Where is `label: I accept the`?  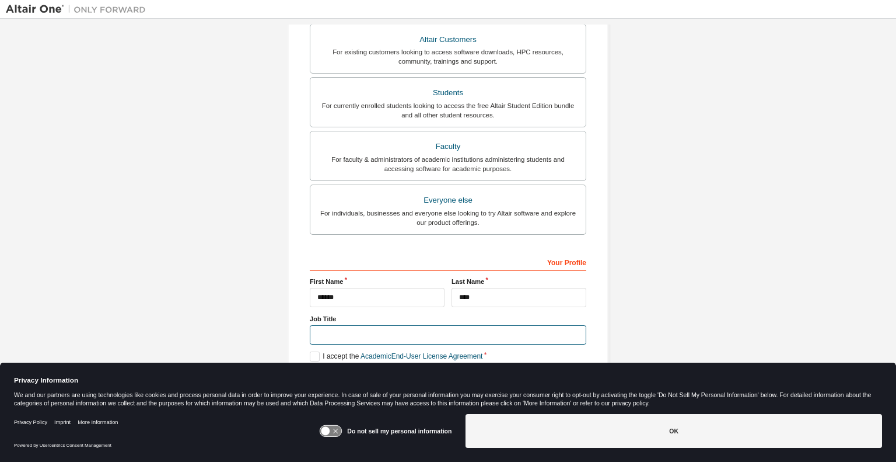
label: I accept the is located at coordinates (396, 356).